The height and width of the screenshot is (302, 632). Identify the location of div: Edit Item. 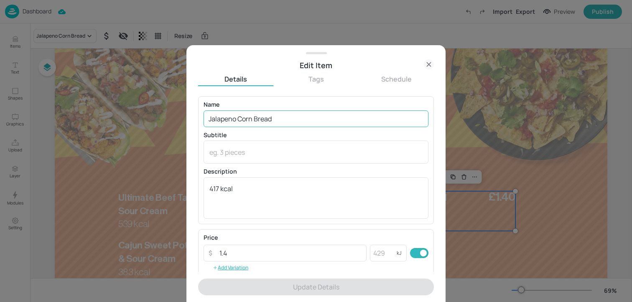
(316, 65).